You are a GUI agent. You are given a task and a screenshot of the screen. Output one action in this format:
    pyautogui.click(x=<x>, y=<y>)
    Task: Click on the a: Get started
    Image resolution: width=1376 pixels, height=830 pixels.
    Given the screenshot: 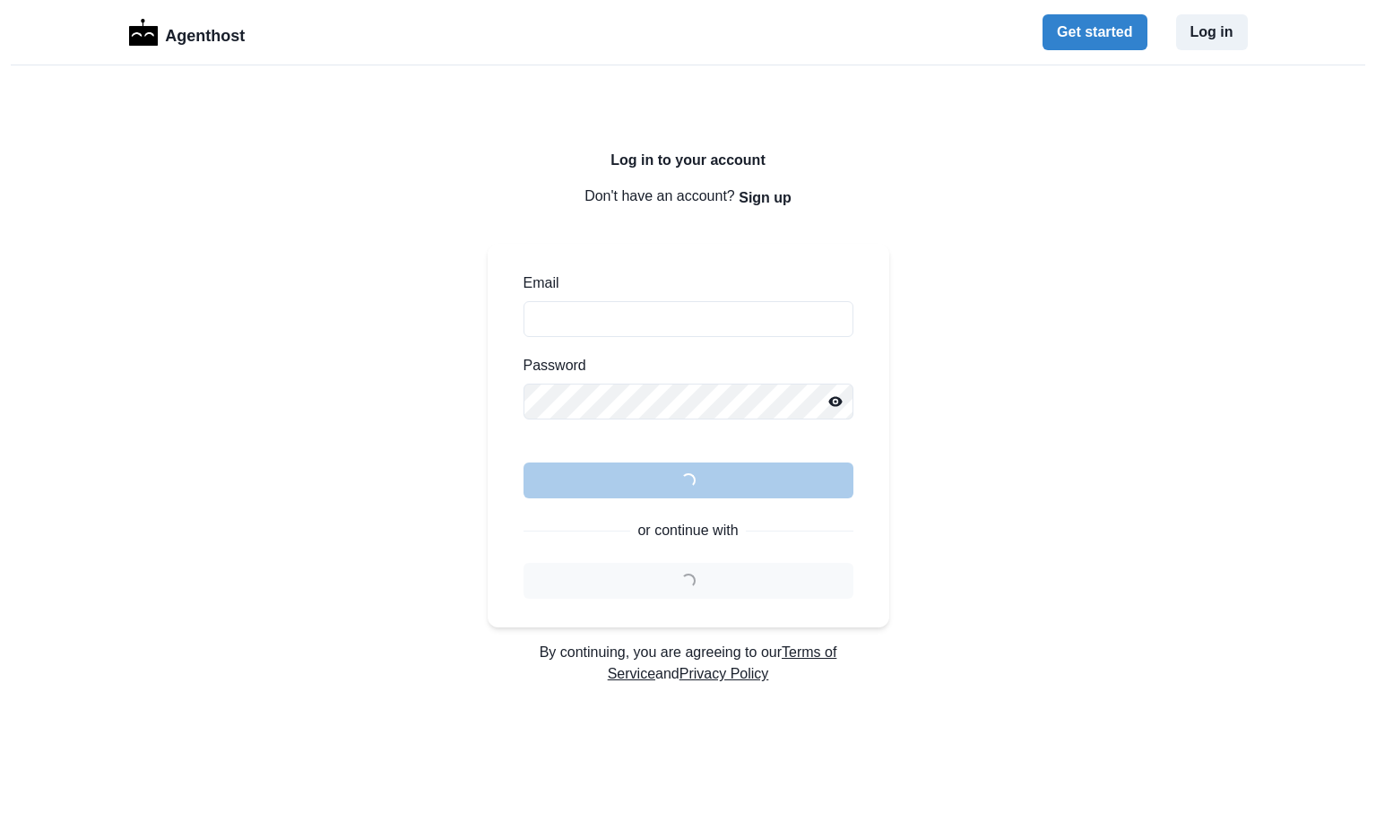 What is the action you would take?
    pyautogui.click(x=1095, y=32)
    